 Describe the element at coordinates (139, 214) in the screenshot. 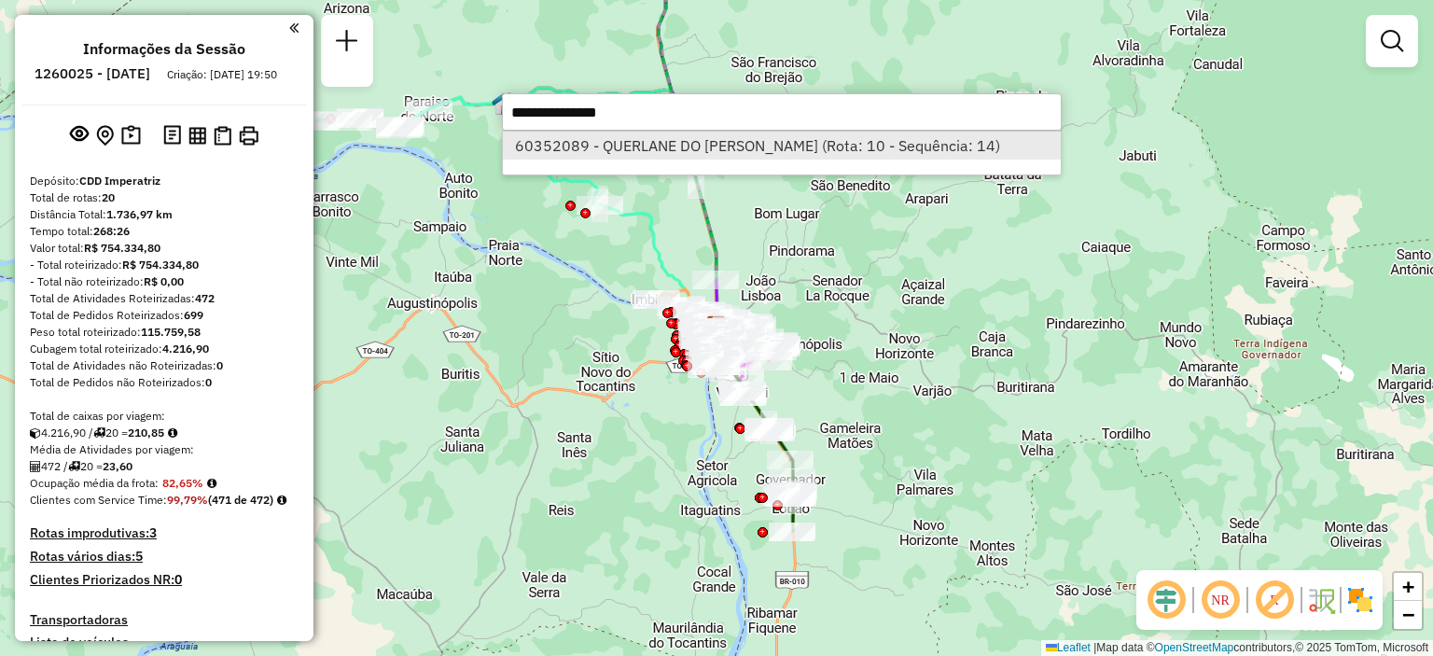

I see `strong: 1.736,97 km` at that location.